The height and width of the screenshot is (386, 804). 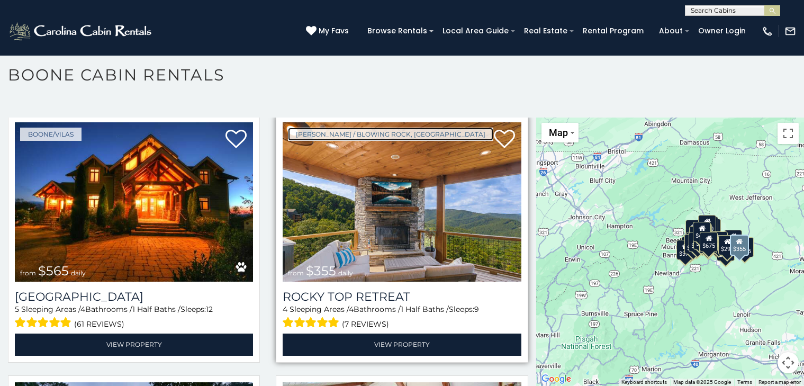 I want to click on img: Rocky Top Retreat, so click(x=402, y=202).